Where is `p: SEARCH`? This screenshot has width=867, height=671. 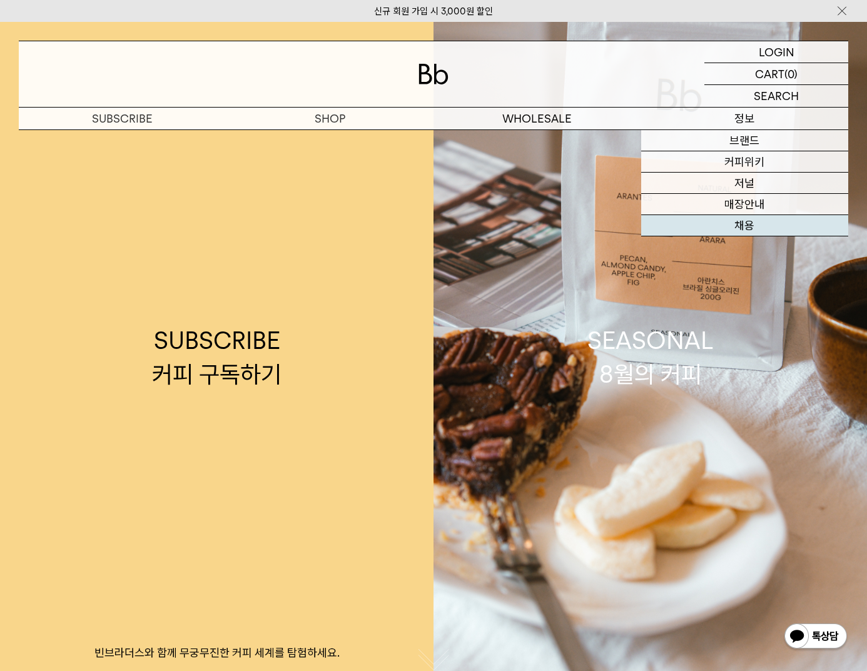 p: SEARCH is located at coordinates (776, 96).